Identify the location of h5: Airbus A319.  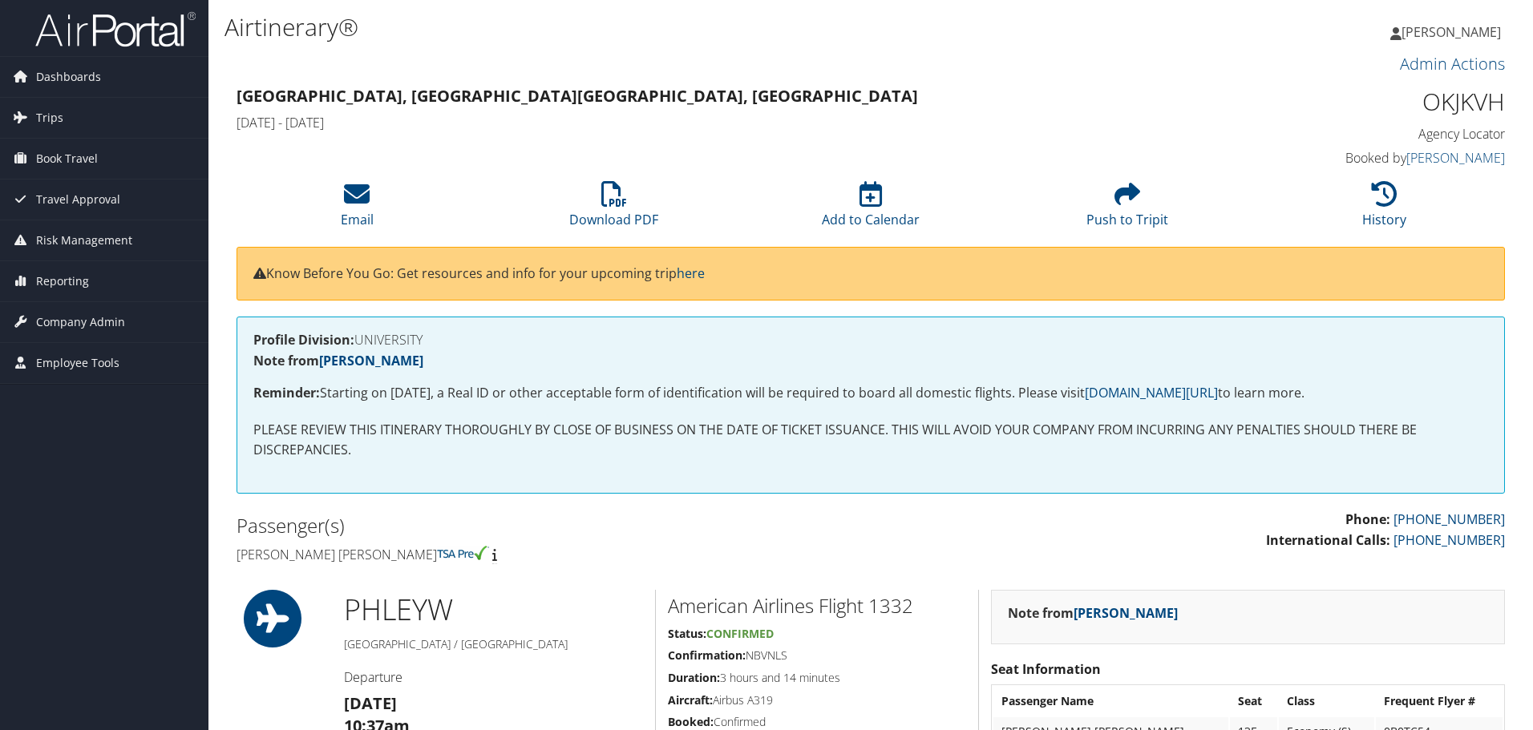
(817, 701).